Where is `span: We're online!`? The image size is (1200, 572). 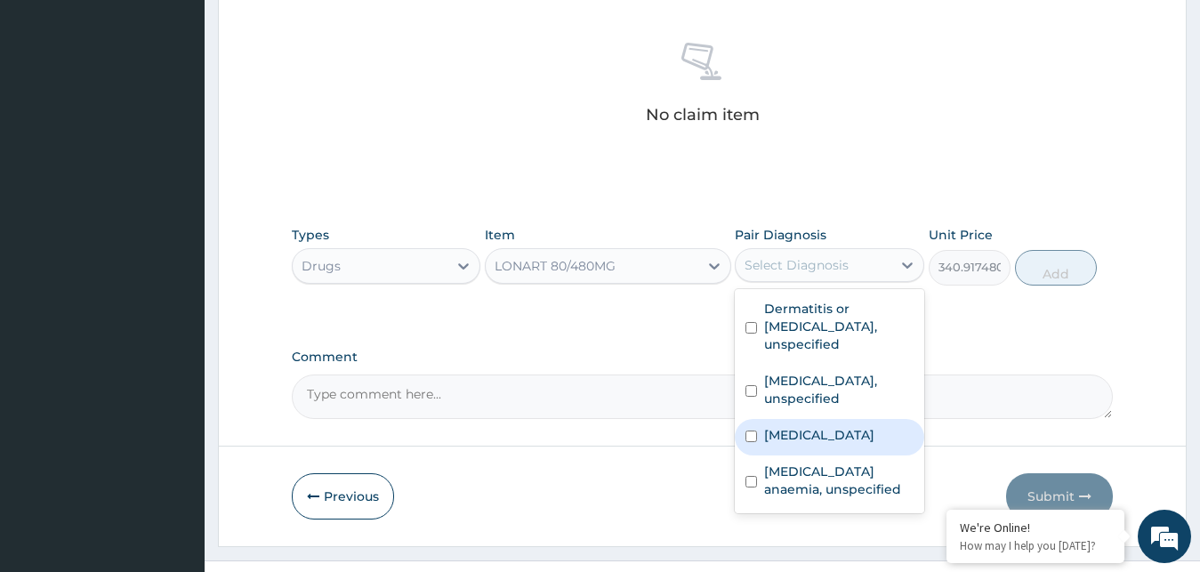
span: We're online! is located at coordinates (174, 262).